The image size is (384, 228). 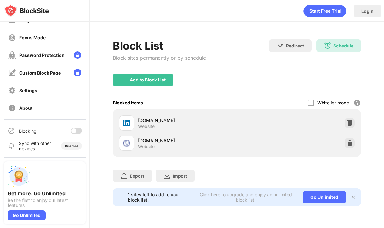 I want to click on img: x-button.svg, so click(x=354, y=198).